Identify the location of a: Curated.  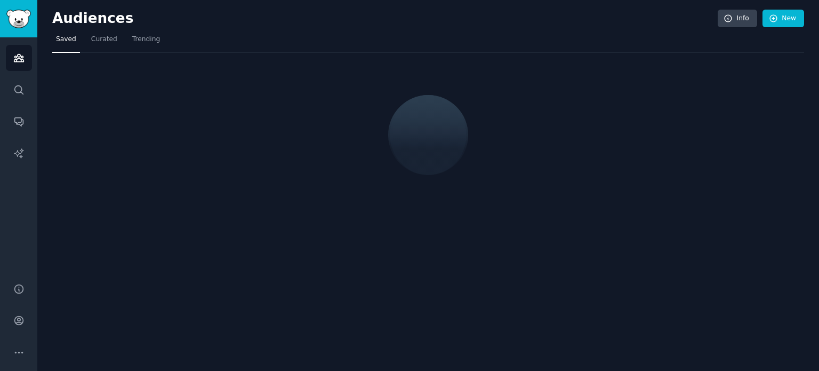
(104, 42).